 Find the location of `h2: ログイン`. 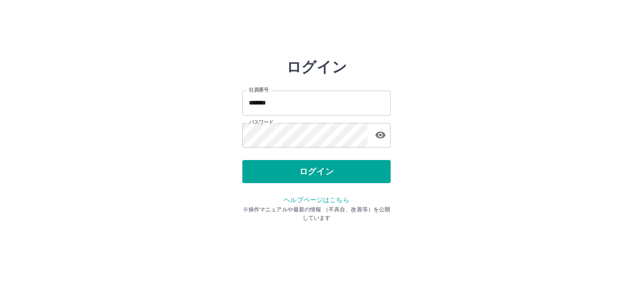

h2: ログイン is located at coordinates (316, 67).